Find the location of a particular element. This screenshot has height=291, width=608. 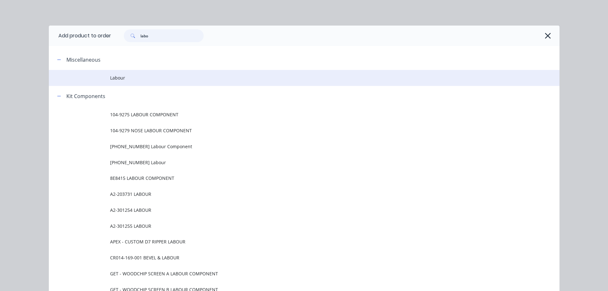

span: A2-203731 LABOUR is located at coordinates (290, 194).